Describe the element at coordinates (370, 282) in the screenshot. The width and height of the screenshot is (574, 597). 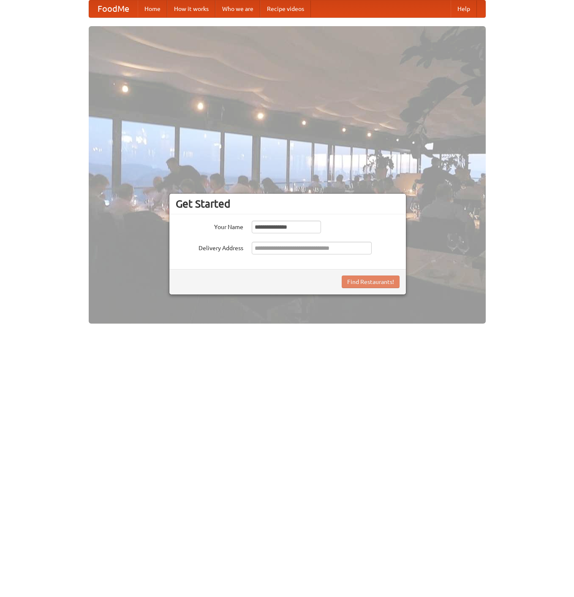
I see `button: Find Restaurants!` at that location.